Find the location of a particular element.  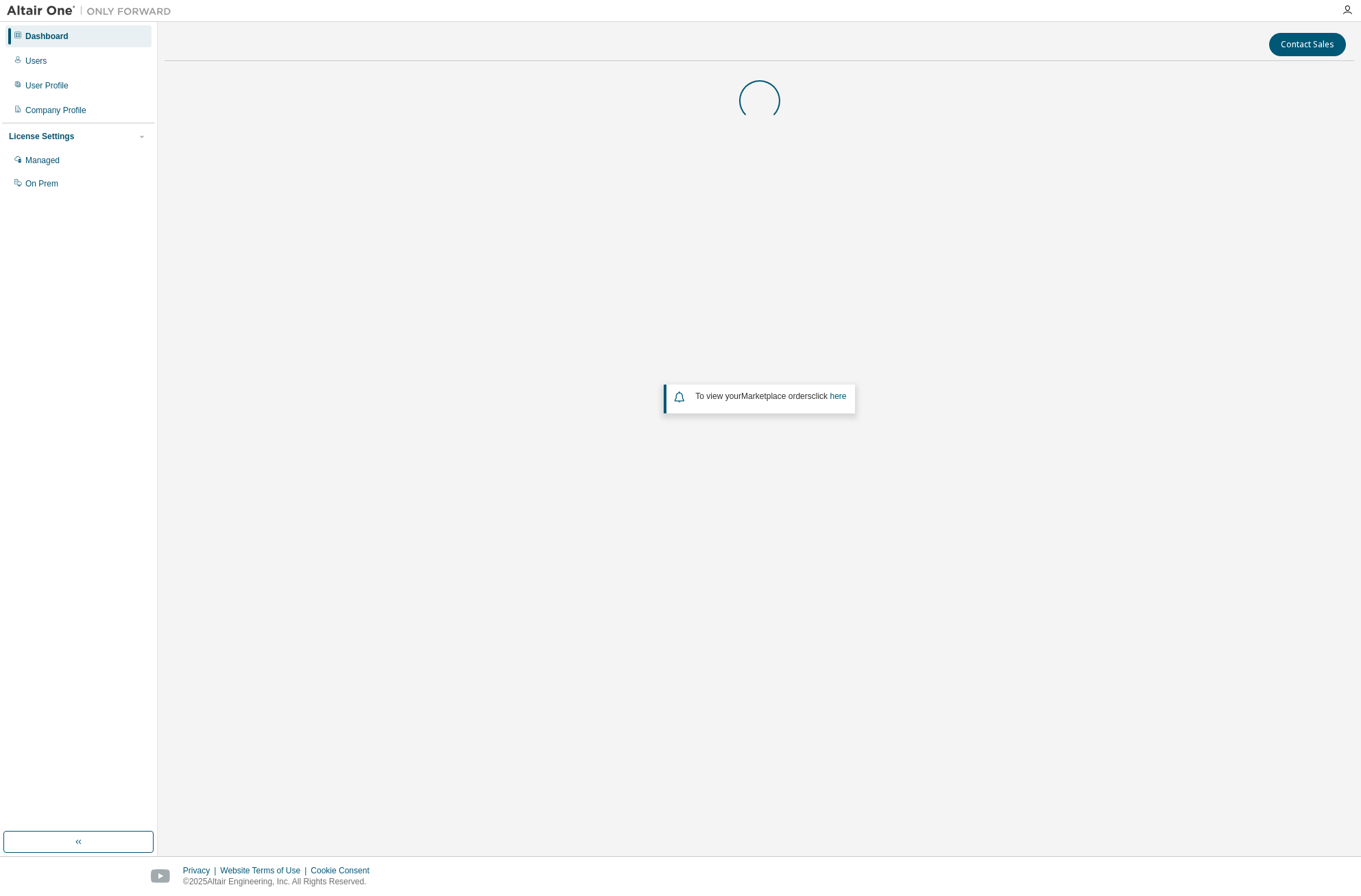

div: User Profile is located at coordinates (47, 86).